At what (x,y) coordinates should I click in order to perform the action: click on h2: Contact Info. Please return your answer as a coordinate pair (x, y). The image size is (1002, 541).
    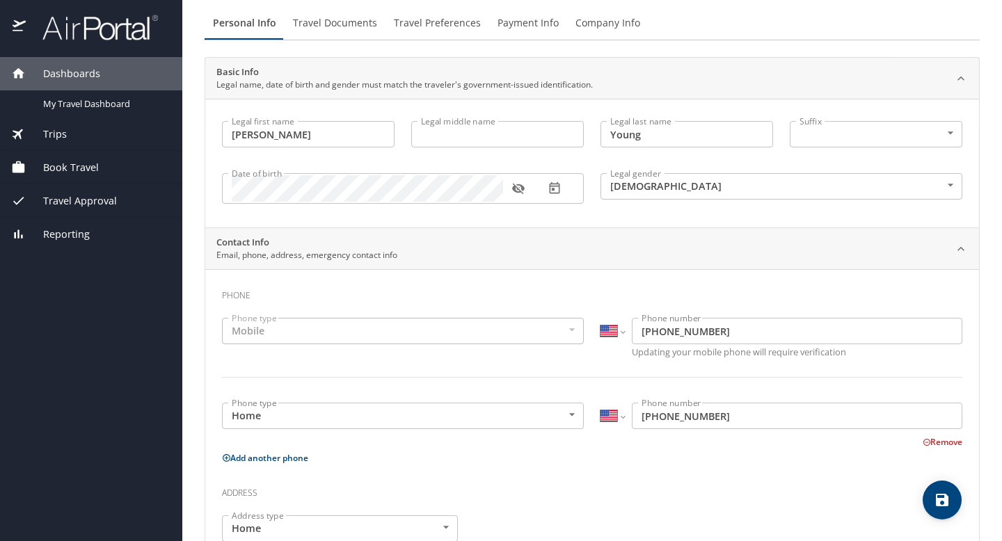
    Looking at the image, I should click on (307, 243).